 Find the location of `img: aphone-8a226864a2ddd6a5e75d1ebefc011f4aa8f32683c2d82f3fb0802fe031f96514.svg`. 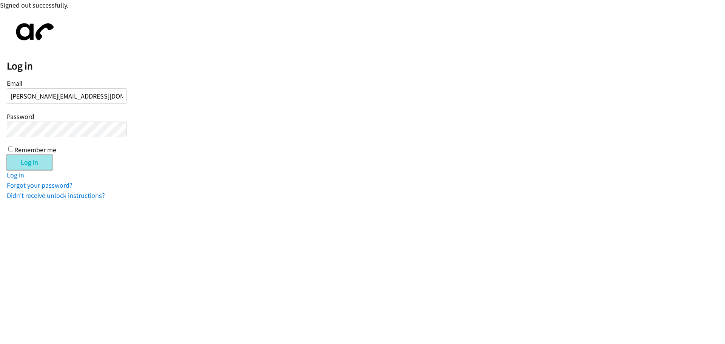

img: aphone-8a226864a2ddd6a5e75d1ebefc011f4aa8f32683c2d82f3fb0802fe031f96514.svg is located at coordinates (33, 32).